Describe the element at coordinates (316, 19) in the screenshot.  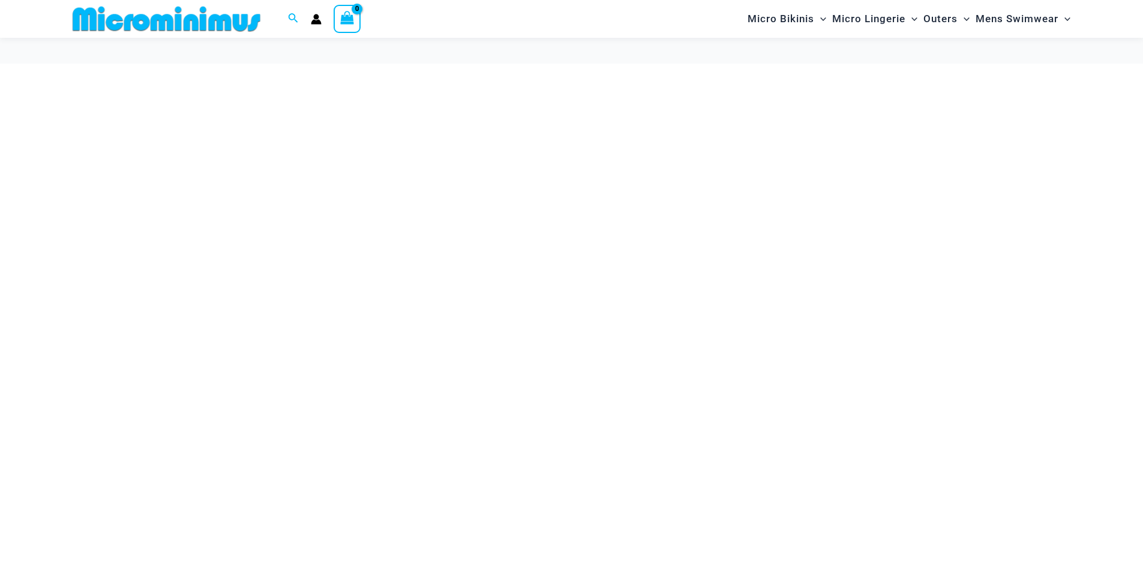
I see `a: Account icon link` at that location.